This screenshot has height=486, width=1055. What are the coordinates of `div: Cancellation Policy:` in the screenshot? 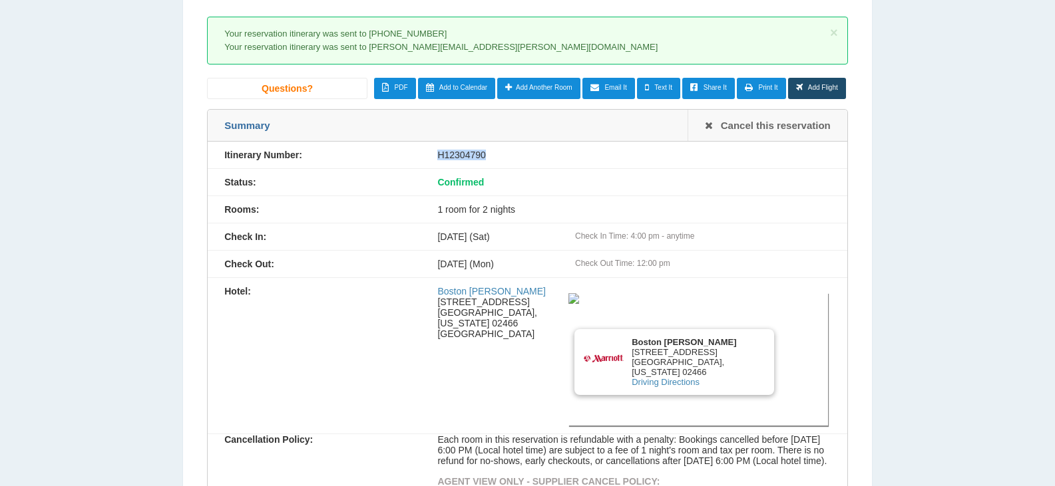 It's located at (314, 440).